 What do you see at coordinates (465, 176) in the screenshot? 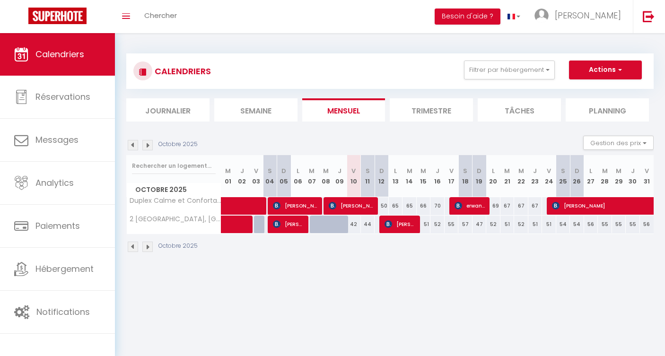
I see `th: 18` at bounding box center [465, 176].